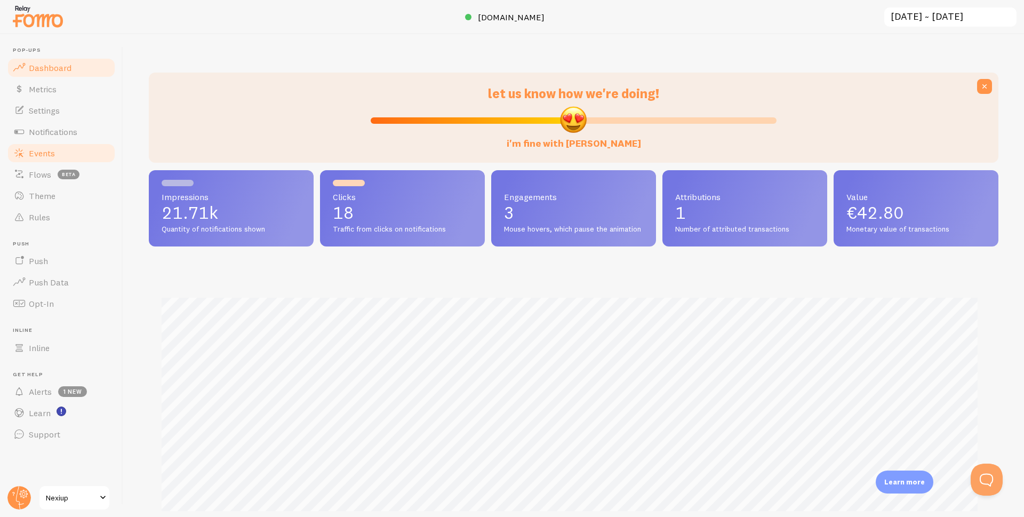 The width and height of the screenshot is (1024, 517). Describe the element at coordinates (61, 411) in the screenshot. I see `svg: <p>Watch New Feature Tutorials!</p>` at that location.